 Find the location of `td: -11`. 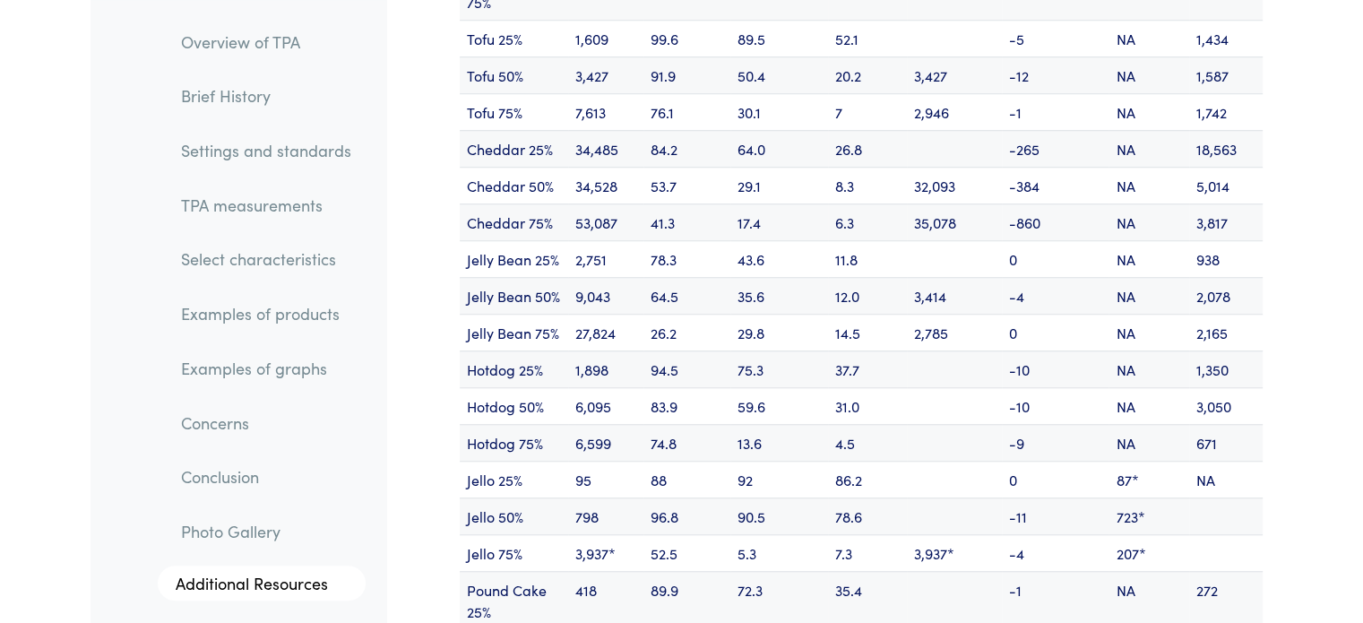

td: -11 is located at coordinates (1055, 515).